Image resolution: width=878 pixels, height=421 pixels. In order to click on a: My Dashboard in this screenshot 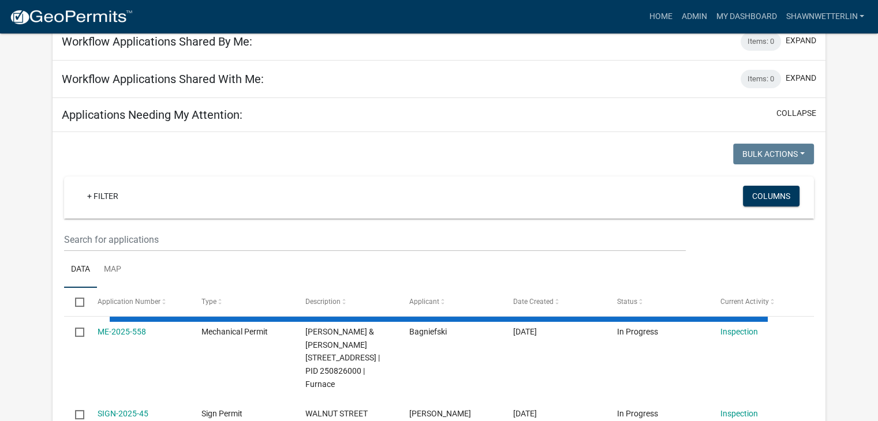, I will do `click(746, 17)`.